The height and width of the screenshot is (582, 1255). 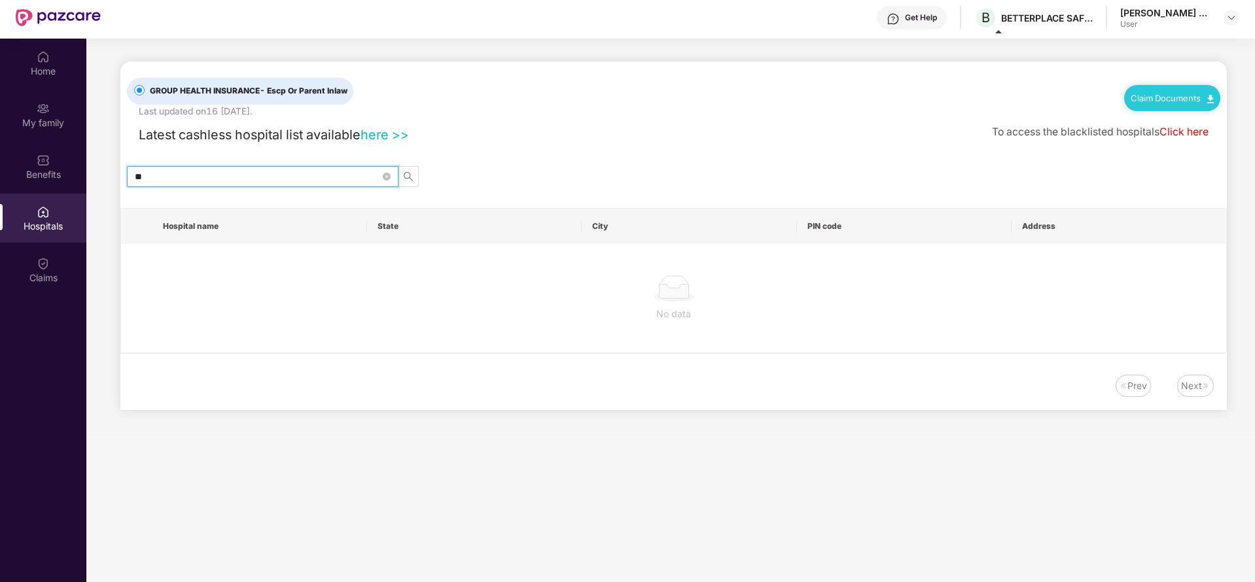 I want to click on img: svg+xml;base64,PHN2ZyBpZD0iRHJvcGRvd24tMzJ4MzIiIHhtbG5zPSJodHRwOi8vd3d3LnczLm9yZy8yMDAwL3N2ZyIgd2..., so click(x=1232, y=18).